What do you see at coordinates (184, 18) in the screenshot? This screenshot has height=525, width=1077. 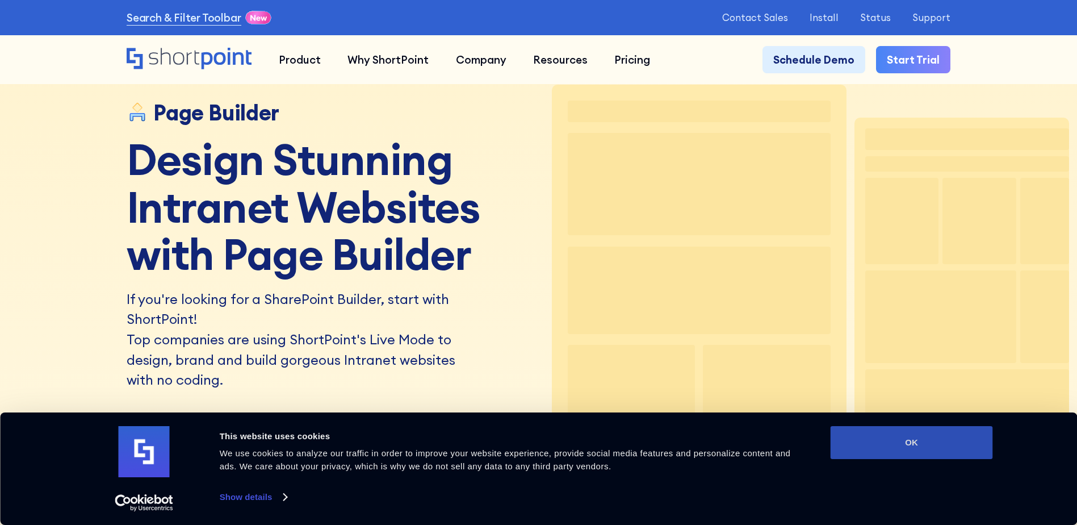 I see `a: Search & Filter Toolbar` at bounding box center [184, 18].